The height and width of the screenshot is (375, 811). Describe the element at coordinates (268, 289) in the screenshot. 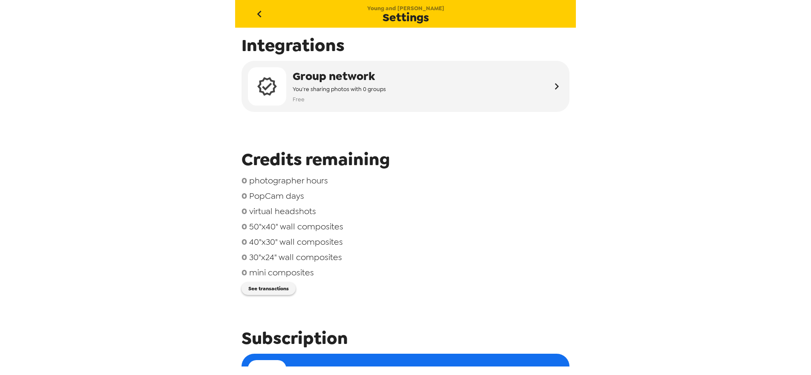

I see `button: See transactions` at that location.